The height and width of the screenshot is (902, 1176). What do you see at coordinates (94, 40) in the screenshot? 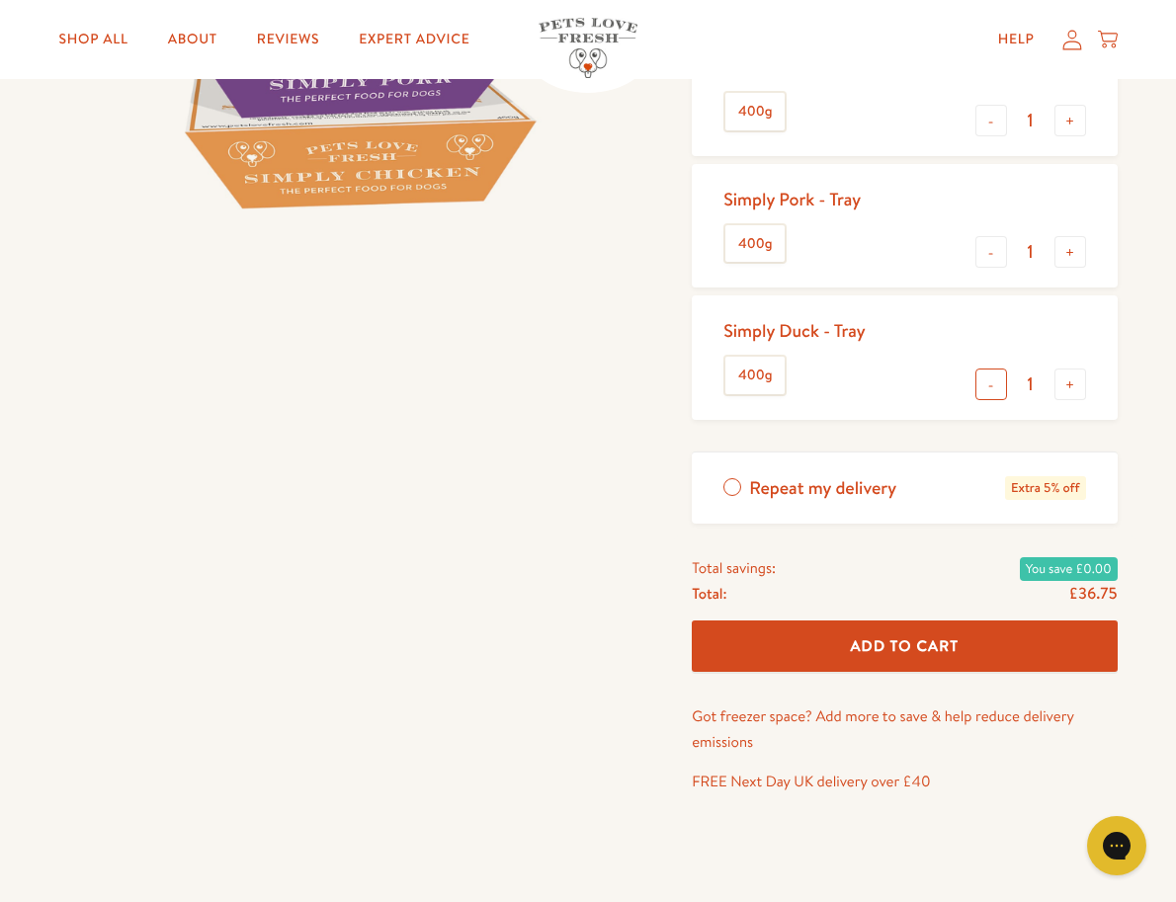
I see `a: Shop All` at bounding box center [94, 40].